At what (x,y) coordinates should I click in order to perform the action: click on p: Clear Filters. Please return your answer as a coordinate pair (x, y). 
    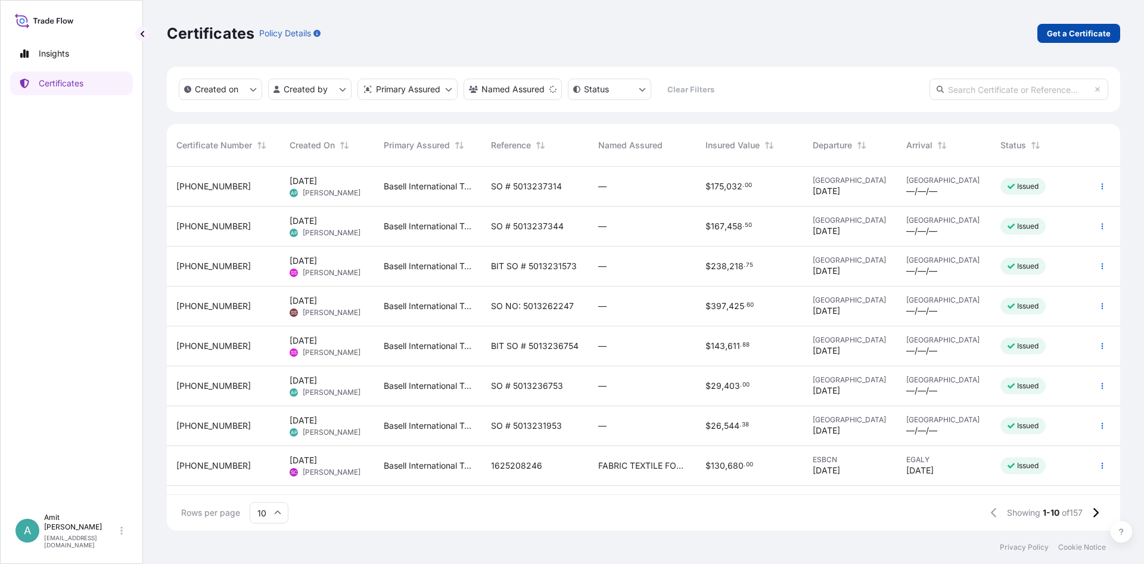
    Looking at the image, I should click on (690, 89).